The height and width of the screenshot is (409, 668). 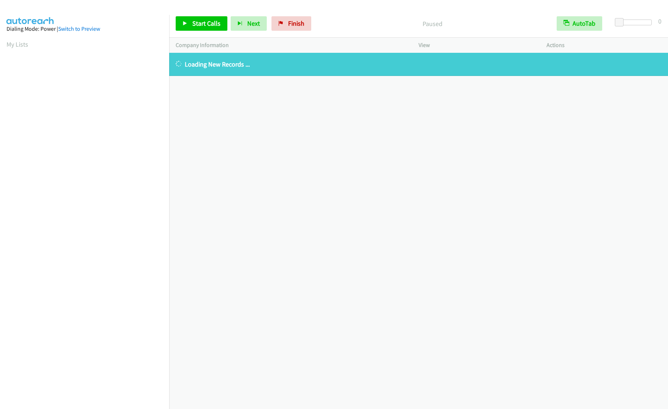 I want to click on div: Dialing Mode: Power |, so click(x=85, y=29).